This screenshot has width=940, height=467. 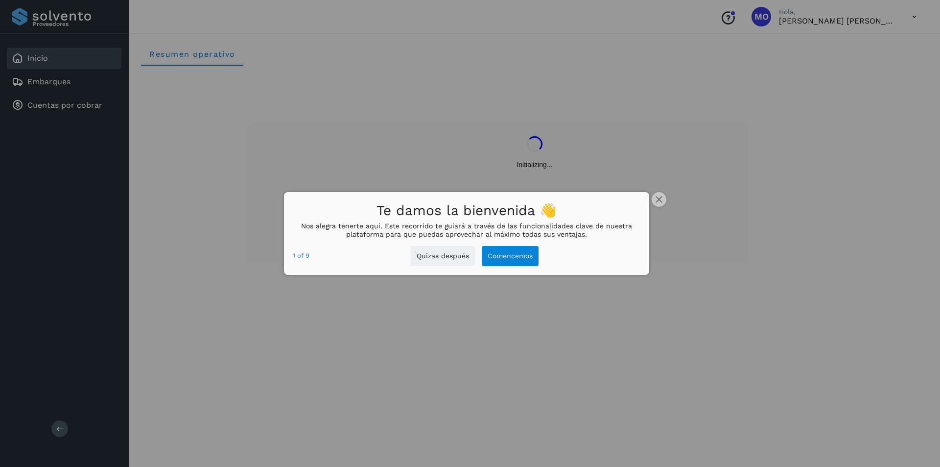 I want to click on button: close,, so click(x=659, y=199).